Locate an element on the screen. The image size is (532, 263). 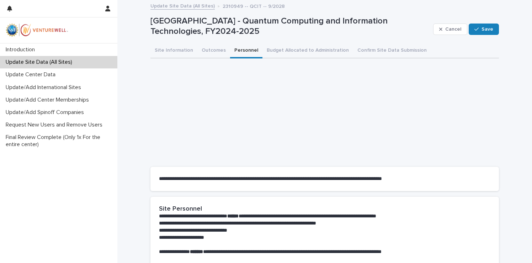
p: Request New Users and Remove Users is located at coordinates (55, 125).